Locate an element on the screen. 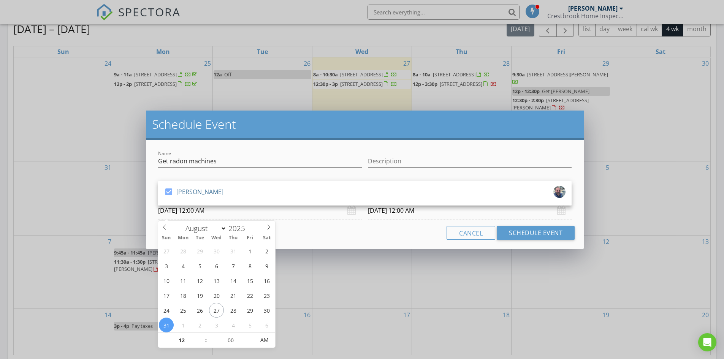 This screenshot has height=359, width=724. img: roof_pic_cropped.jpg is located at coordinates (560, 192).